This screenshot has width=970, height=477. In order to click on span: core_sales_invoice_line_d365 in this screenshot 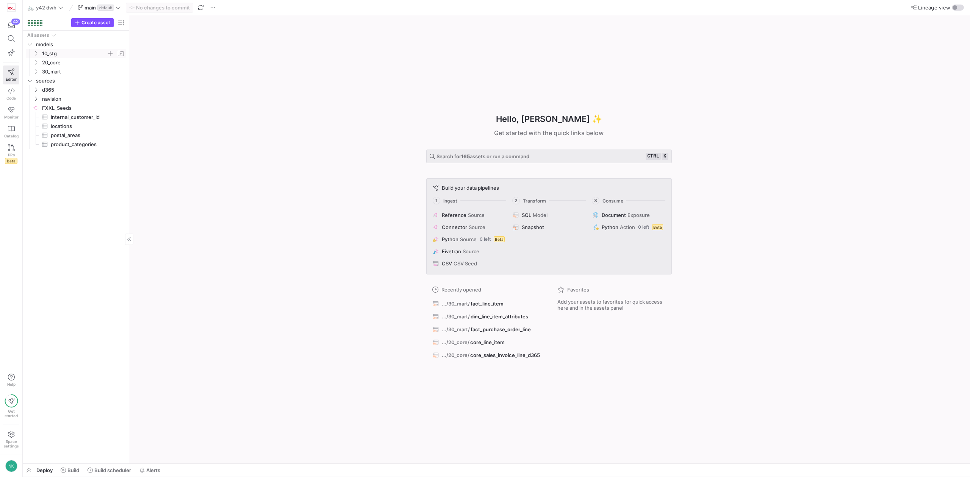, I will do `click(505, 355)`.